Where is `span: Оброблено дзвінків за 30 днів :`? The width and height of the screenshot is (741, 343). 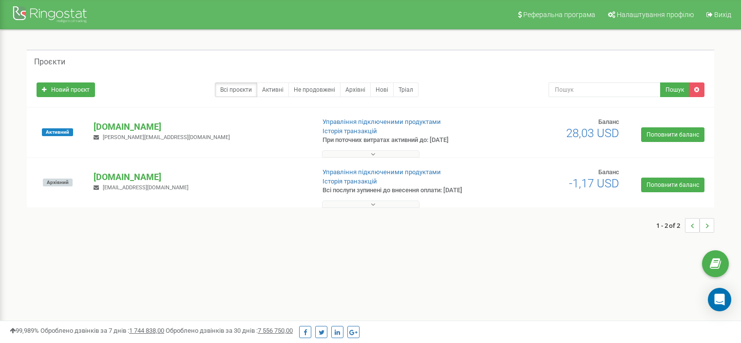
span: Оброблено дзвінків за 30 днів : is located at coordinates (229, 330).